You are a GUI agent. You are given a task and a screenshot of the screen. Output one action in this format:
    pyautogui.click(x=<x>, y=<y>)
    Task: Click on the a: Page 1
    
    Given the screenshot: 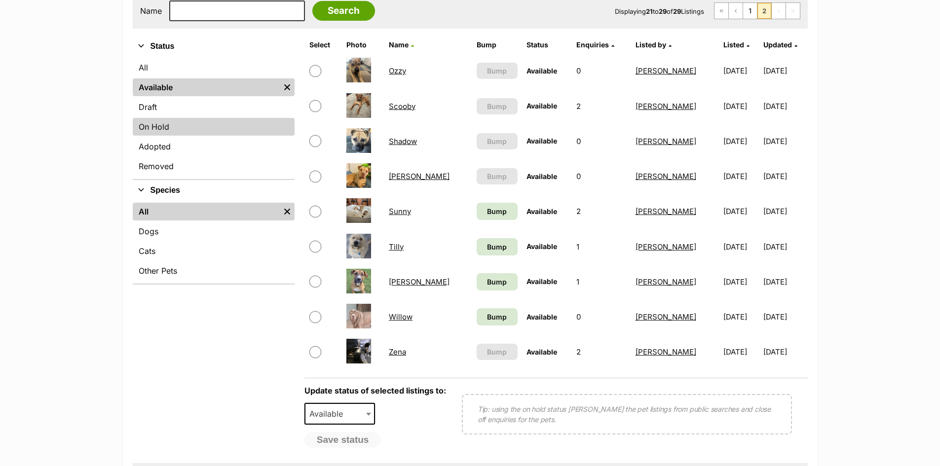 What is the action you would take?
    pyautogui.click(x=750, y=11)
    